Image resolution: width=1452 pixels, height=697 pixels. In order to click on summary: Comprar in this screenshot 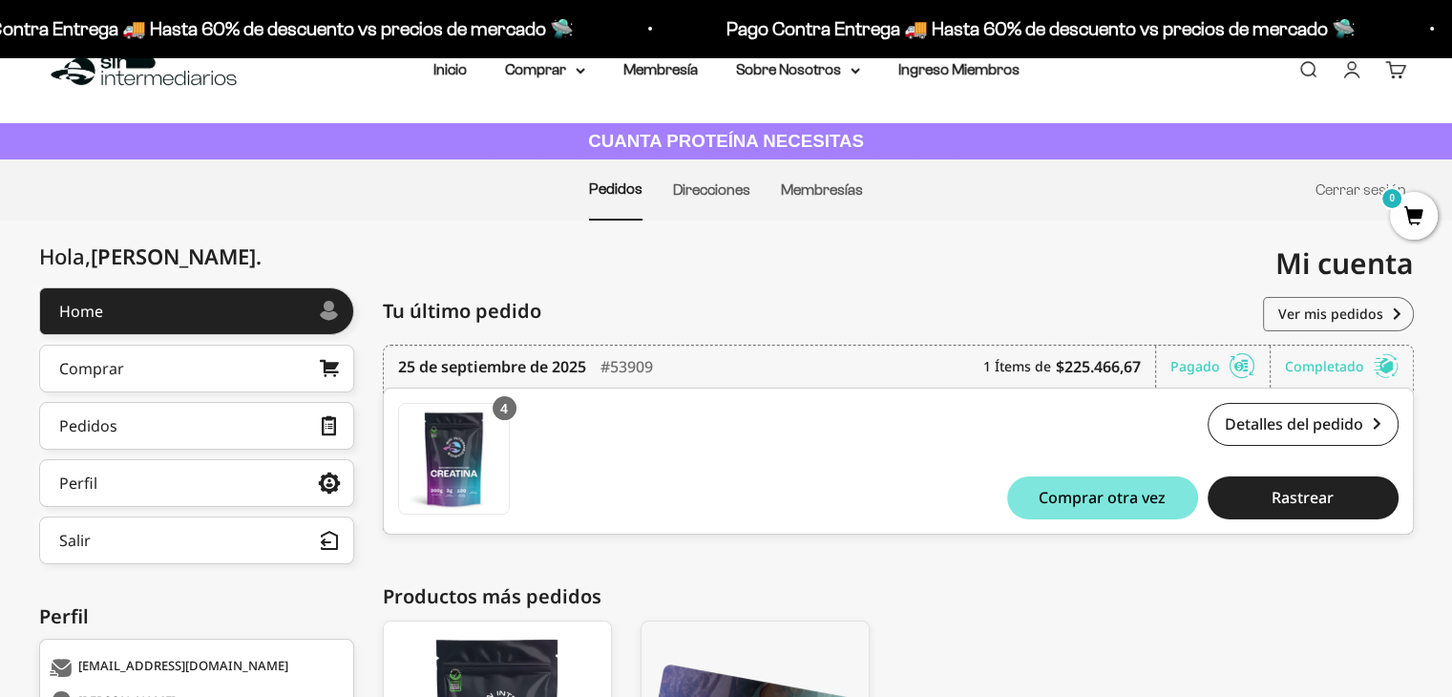, I will do `click(545, 70)`.